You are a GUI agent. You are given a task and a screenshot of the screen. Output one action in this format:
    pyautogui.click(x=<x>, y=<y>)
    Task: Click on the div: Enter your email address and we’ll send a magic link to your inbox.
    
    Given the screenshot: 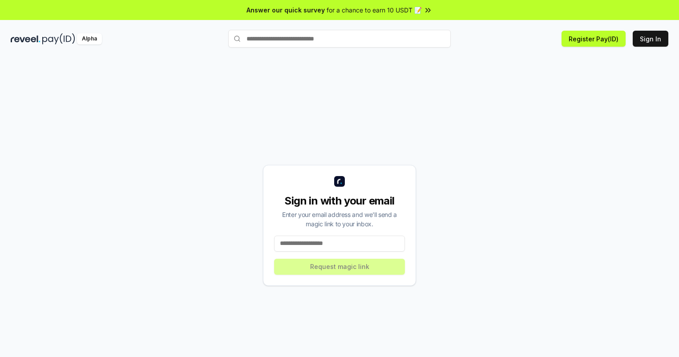 What is the action you would take?
    pyautogui.click(x=340, y=219)
    